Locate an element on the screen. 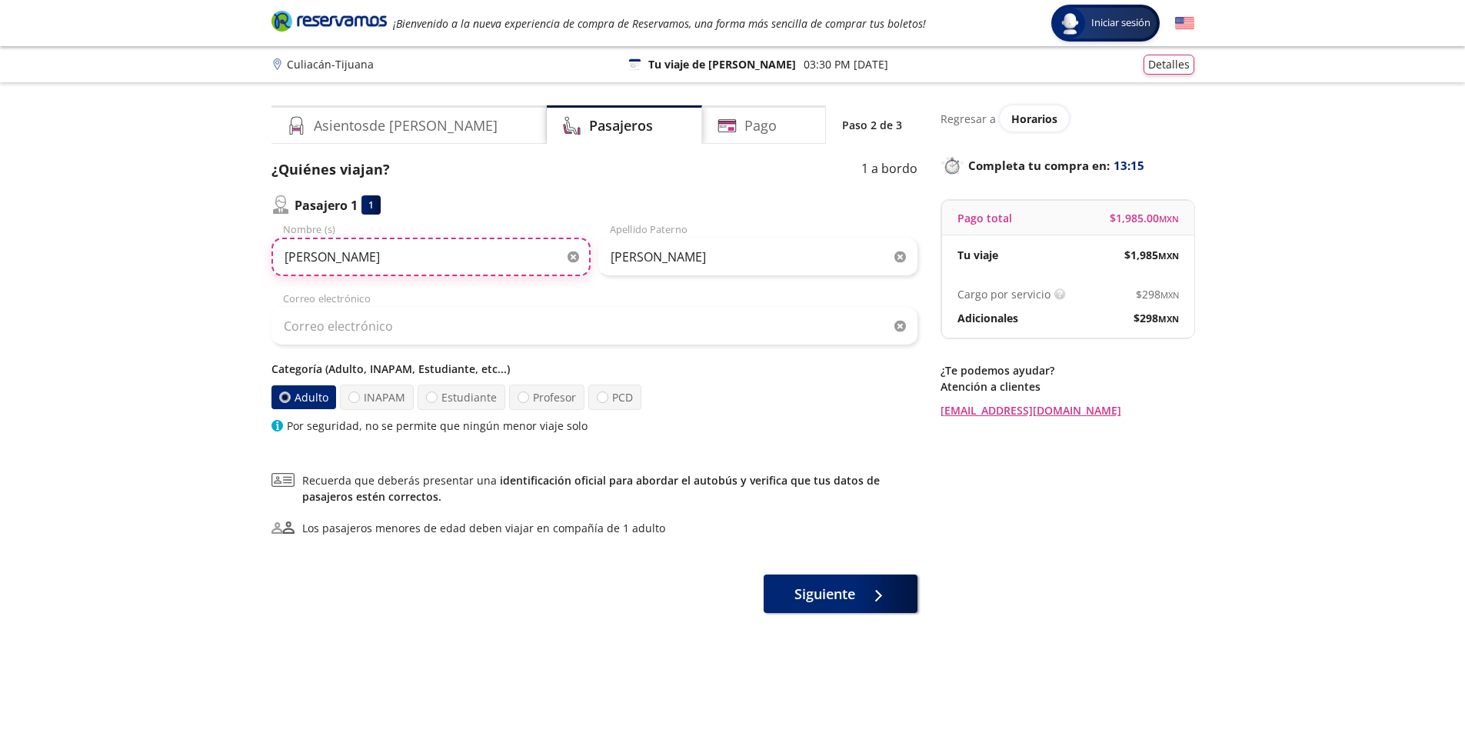  a: identificación oficial para abordar el autobús y verifica que tus datos de pasajeros estén correc... is located at coordinates (590, 488).